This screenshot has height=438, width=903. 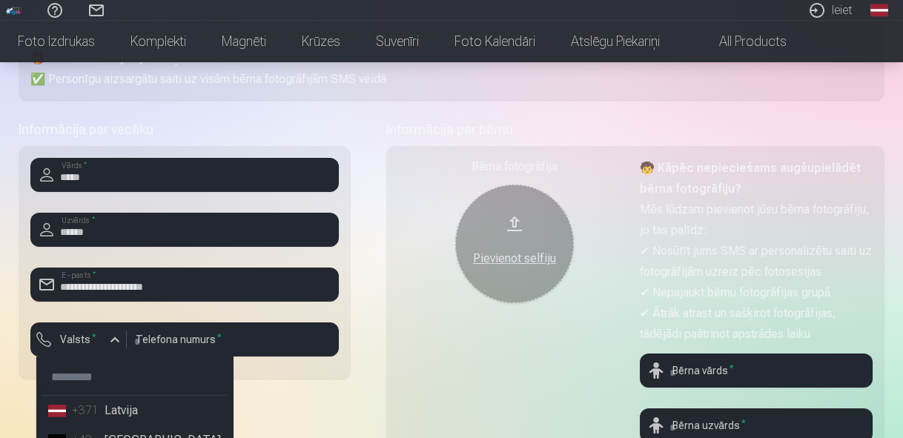 What do you see at coordinates (756, 324) in the screenshot?
I see `p: ✔ Ātrāk atrast un sašķirot fotogrāfijas, tādējādi paātrinot apstrādes laiku` at bounding box center [756, 324].